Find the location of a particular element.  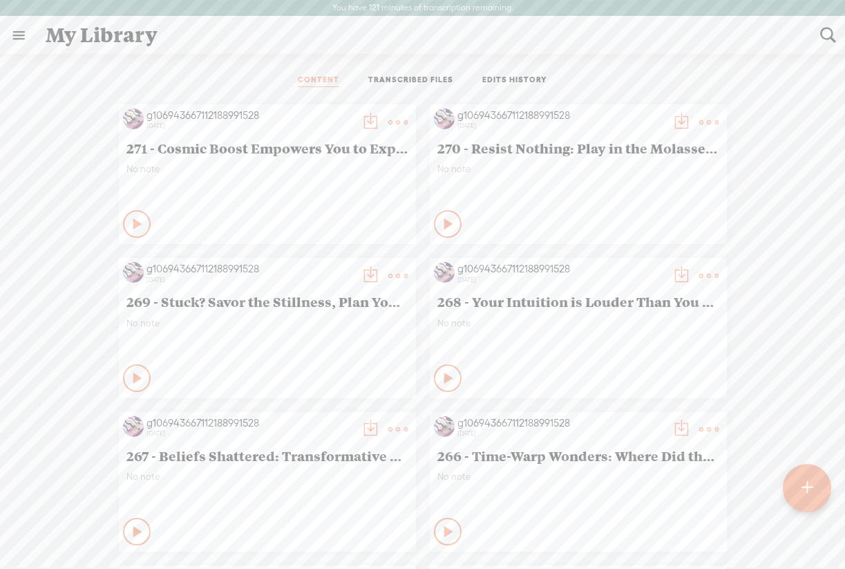

span: 270 - Resist Nothing: Play in the Molasses Flow is located at coordinates (578, 148).